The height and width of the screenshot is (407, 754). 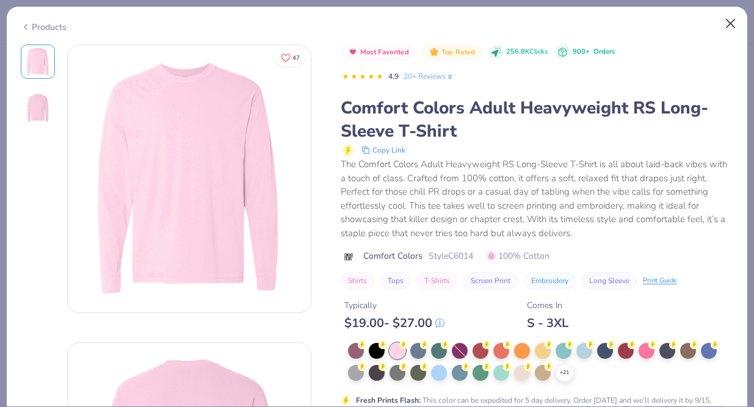 I want to click on img: Top Rated sort, so click(x=434, y=52).